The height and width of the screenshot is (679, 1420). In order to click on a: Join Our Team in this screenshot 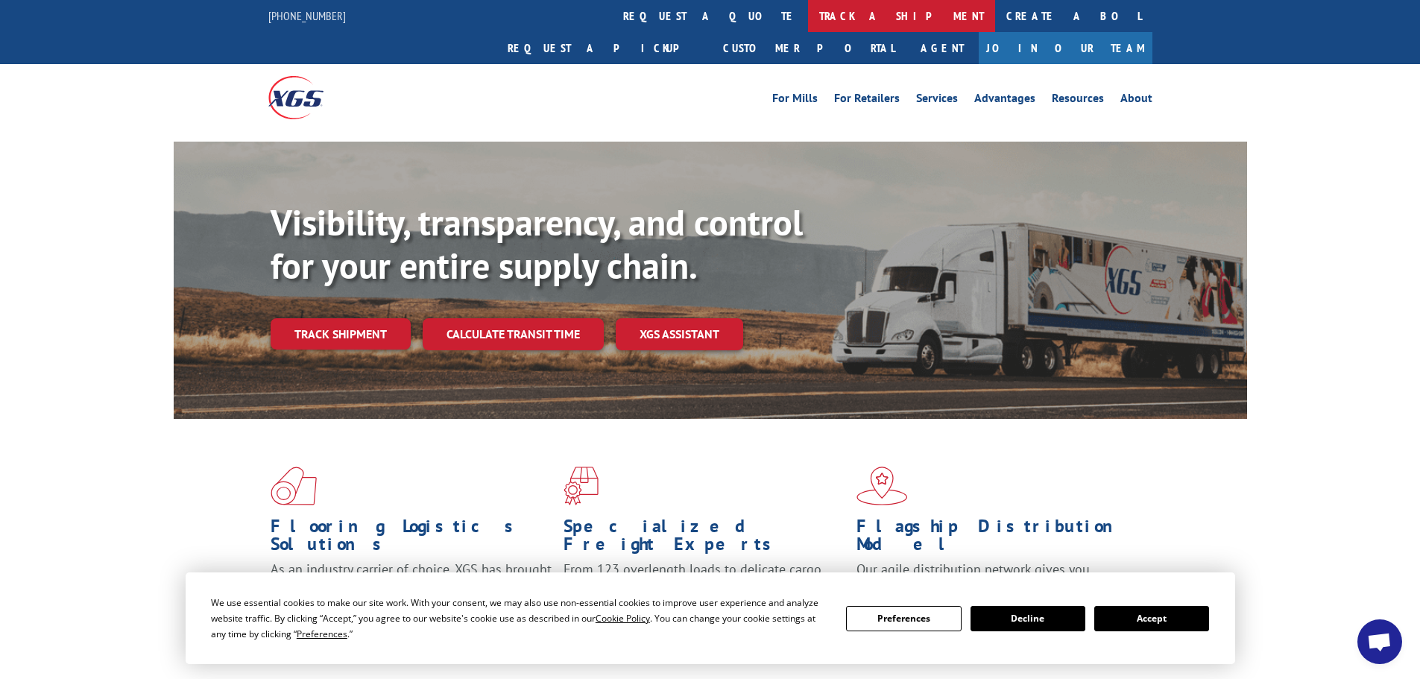, I will do `click(1065, 48)`.